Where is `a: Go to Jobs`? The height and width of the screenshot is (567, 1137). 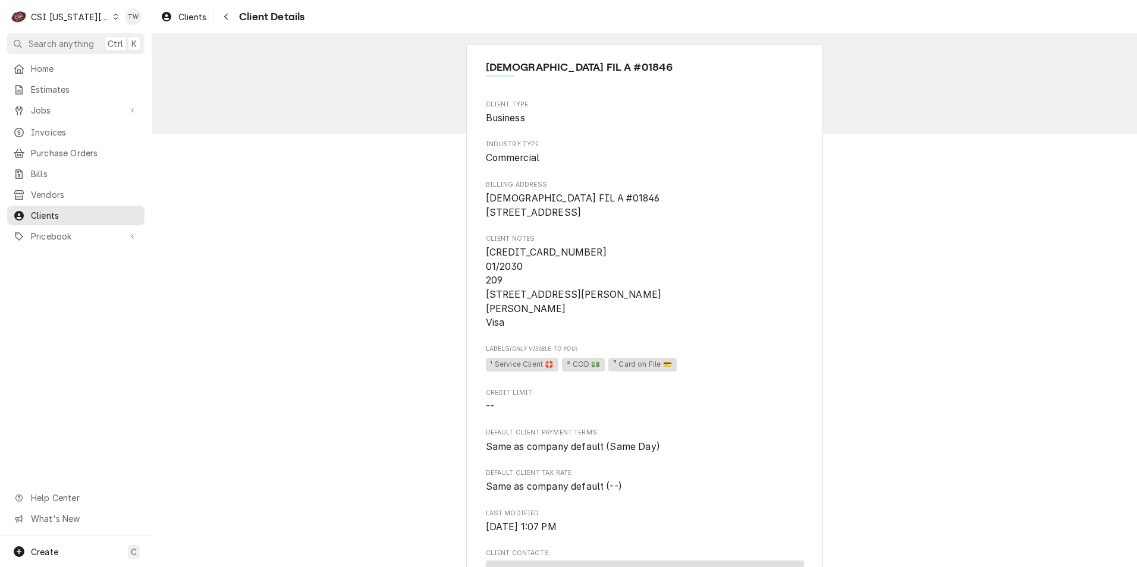 a: Go to Jobs is located at coordinates (75, 110).